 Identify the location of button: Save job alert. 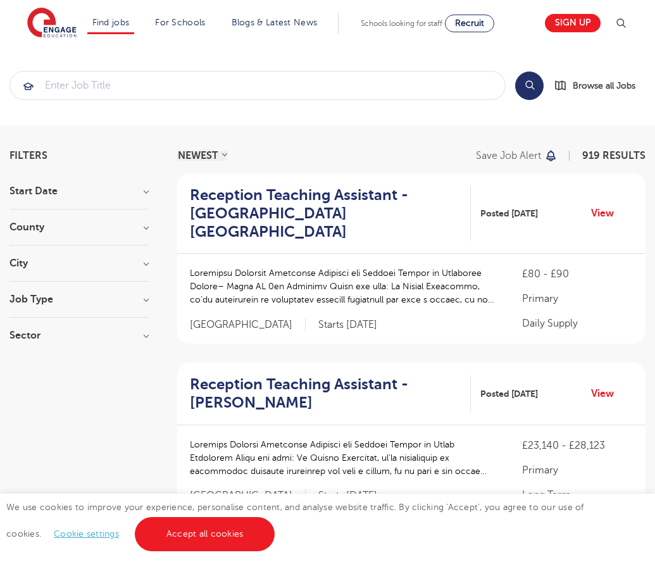
(516, 156).